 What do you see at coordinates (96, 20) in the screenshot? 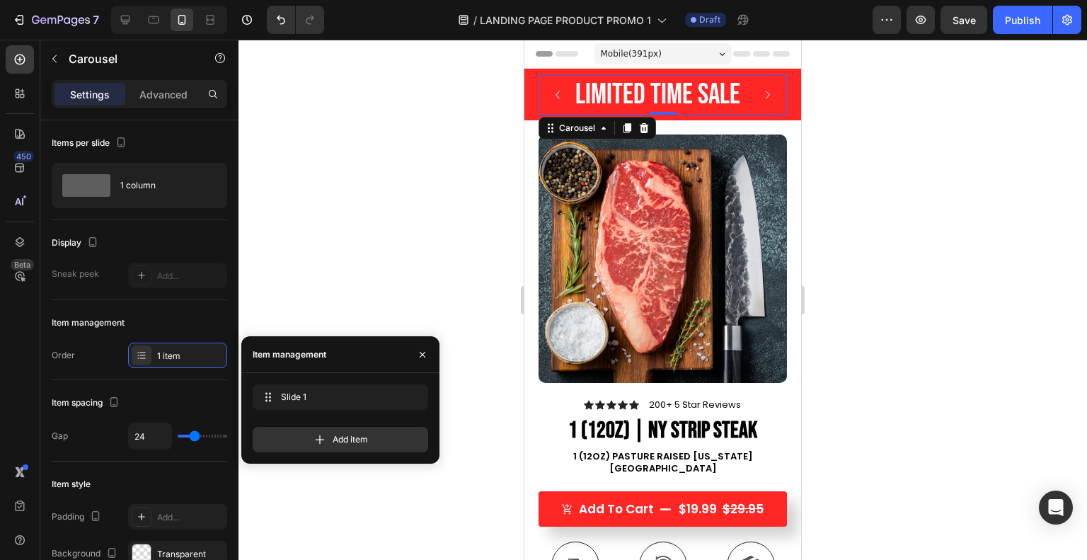
I see `p: 7` at bounding box center [96, 20].